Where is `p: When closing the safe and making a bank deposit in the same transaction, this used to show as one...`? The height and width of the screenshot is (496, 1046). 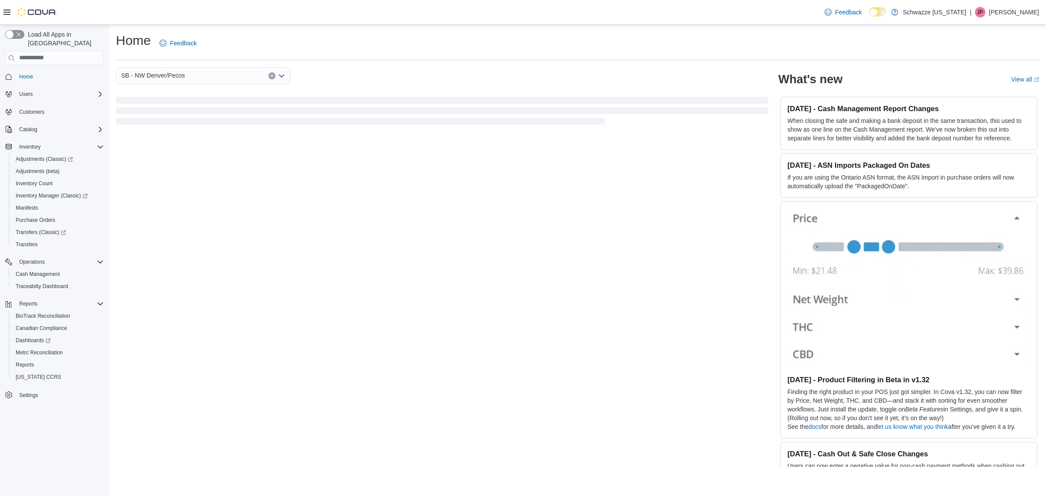
p: When closing the safe and making a bank deposit in the same transaction, this used to show as one... is located at coordinates (908, 129).